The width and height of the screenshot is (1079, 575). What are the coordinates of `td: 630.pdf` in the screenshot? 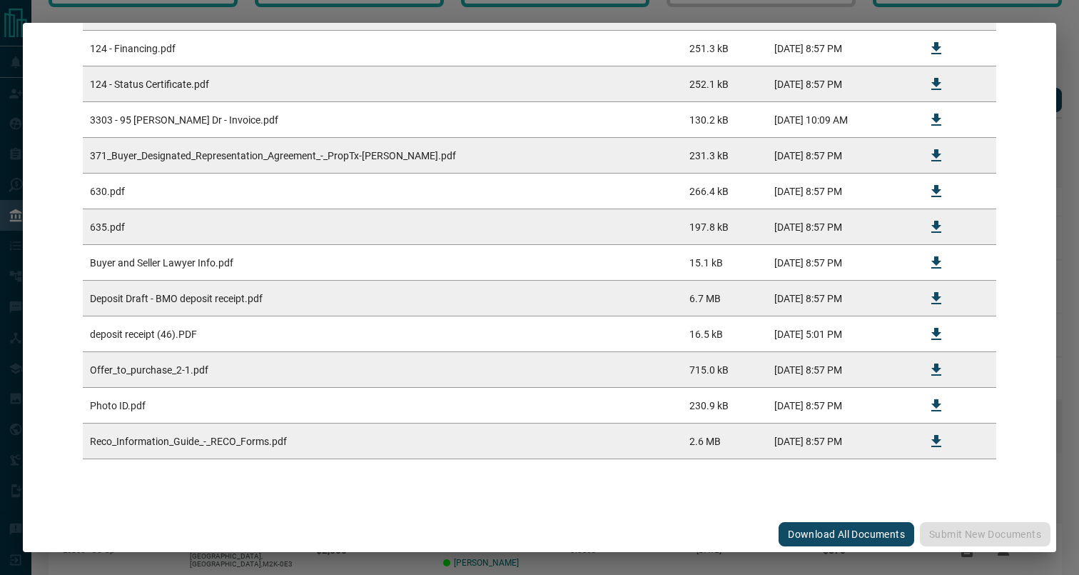 It's located at (383, 191).